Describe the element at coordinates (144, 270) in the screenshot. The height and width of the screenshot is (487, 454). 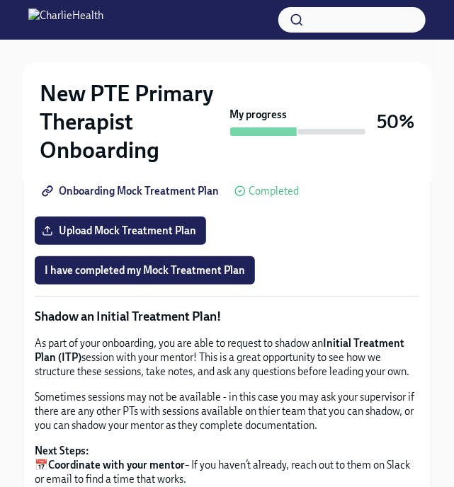
I see `span: I have completed my Mock Treatment Plan` at that location.